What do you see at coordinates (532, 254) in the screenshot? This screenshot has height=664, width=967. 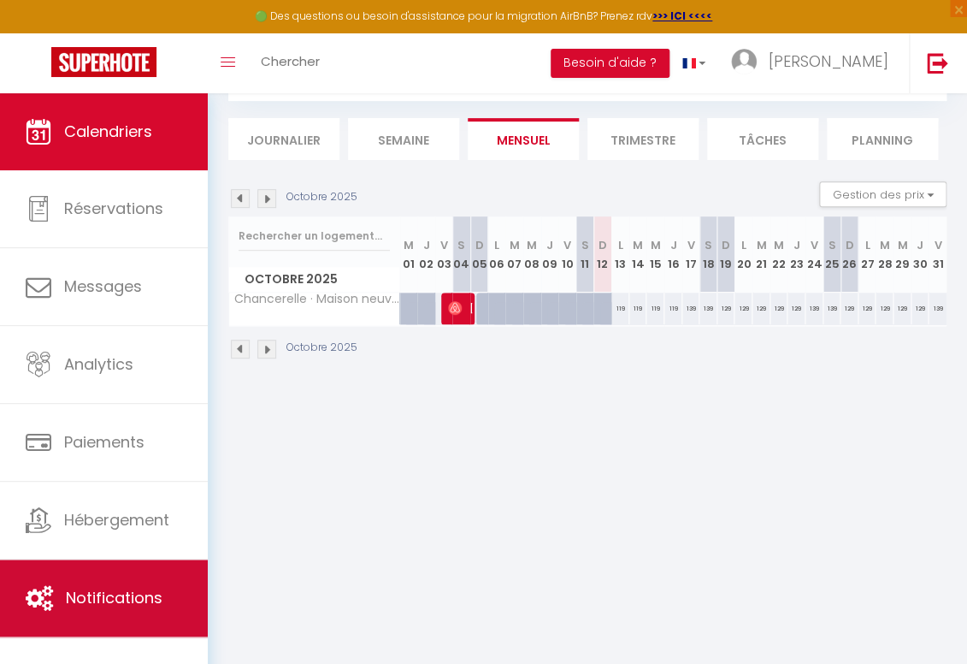 I see `th: 08` at bounding box center [532, 254].